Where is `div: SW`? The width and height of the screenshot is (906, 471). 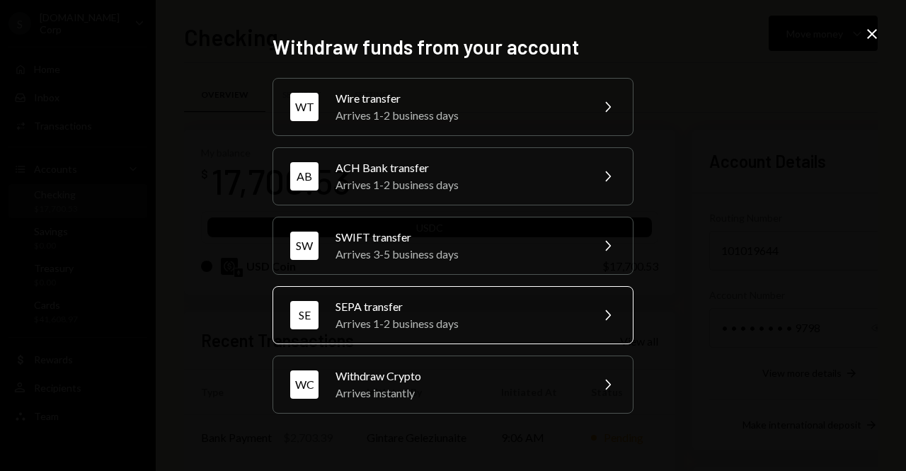
div: SW is located at coordinates (304, 246).